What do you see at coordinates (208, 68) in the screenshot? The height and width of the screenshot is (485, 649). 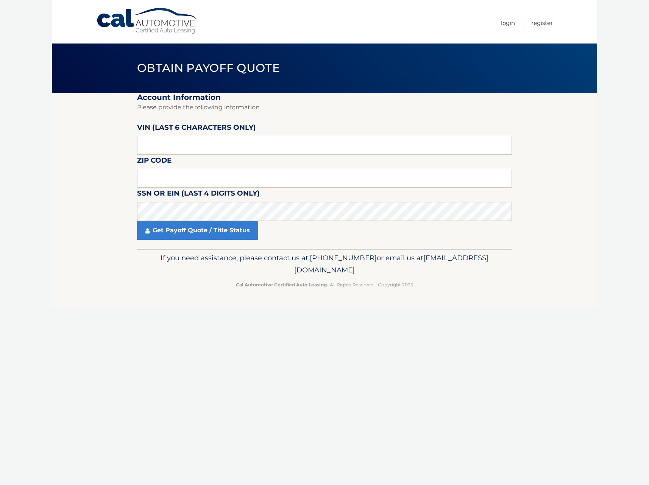 I see `span: Obtain Payoff Quote` at bounding box center [208, 68].